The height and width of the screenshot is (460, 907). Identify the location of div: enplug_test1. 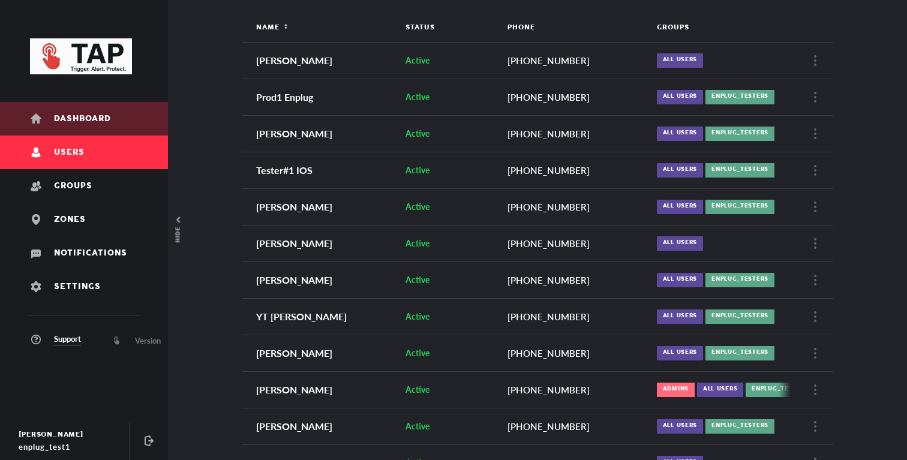
(68, 447).